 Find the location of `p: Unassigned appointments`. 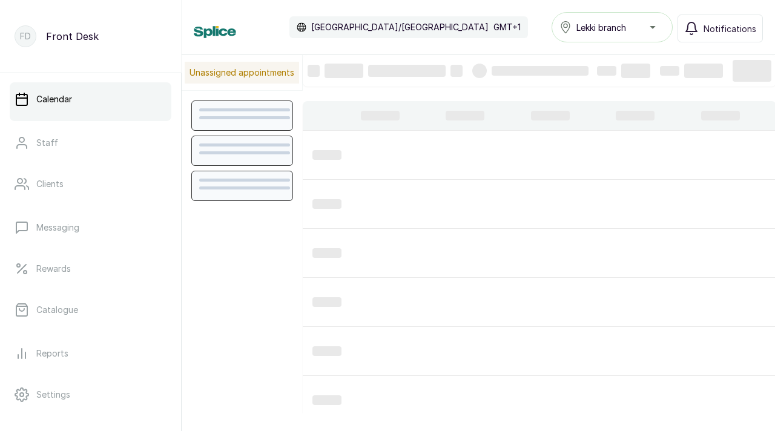

p: Unassigned appointments is located at coordinates (242, 73).